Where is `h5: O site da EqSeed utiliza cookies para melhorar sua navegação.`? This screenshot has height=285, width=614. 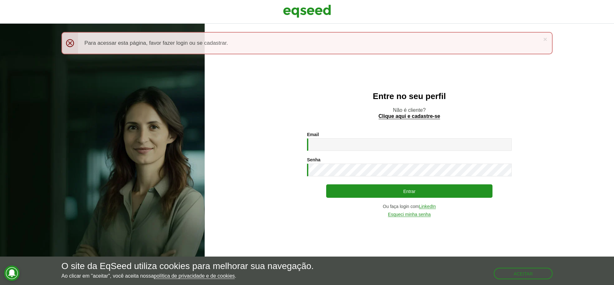 h5: O site da EqSeed utiliza cookies para melhorar sua navegação. is located at coordinates (188, 267).